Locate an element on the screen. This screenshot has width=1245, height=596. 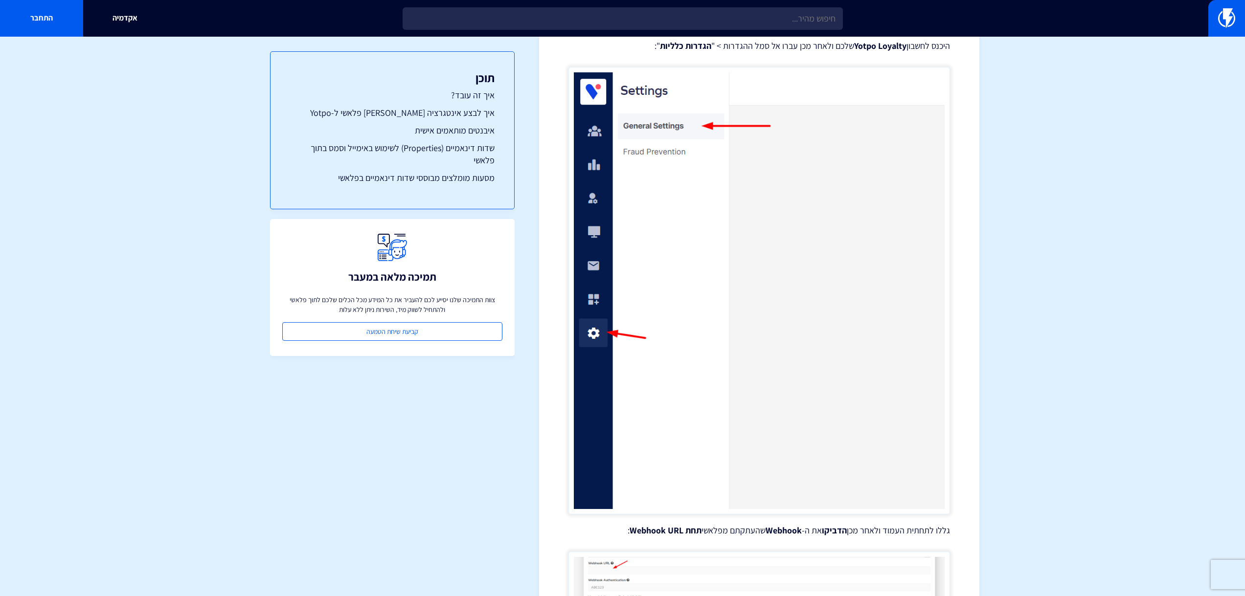
a: איך זה עובד? is located at coordinates (392, 95).